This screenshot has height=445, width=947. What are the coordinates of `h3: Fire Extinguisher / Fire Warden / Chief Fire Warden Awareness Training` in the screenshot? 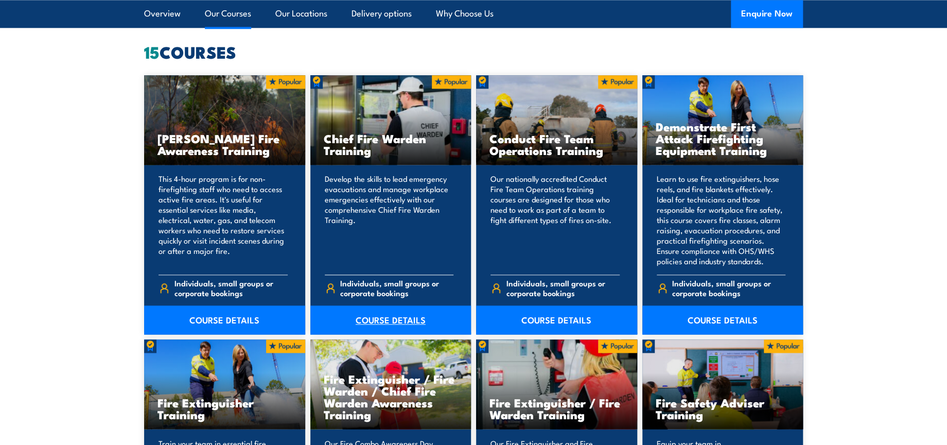 It's located at (391, 396).